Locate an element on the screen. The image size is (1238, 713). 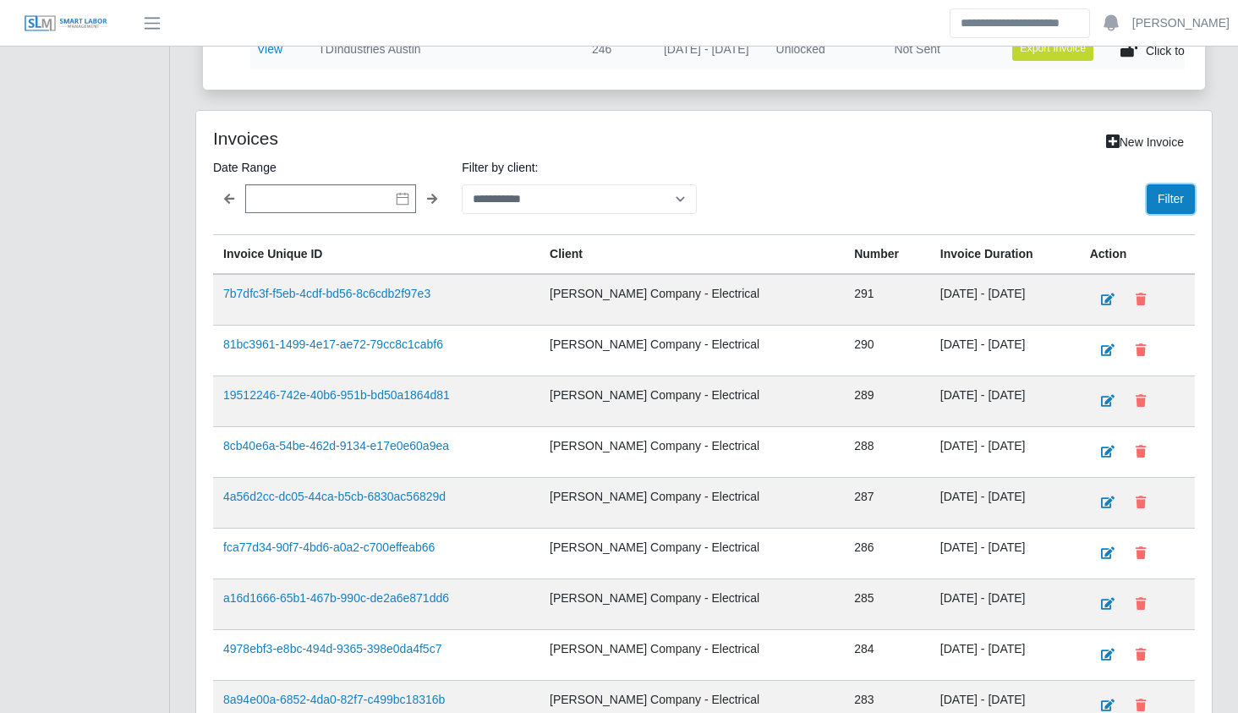
td: 285 is located at coordinates (887, 604).